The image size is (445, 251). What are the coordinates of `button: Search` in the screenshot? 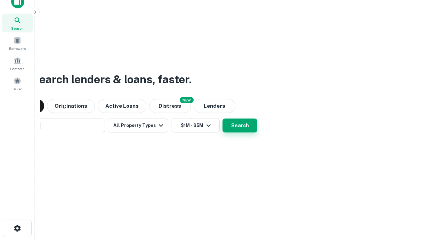 It's located at (240, 125).